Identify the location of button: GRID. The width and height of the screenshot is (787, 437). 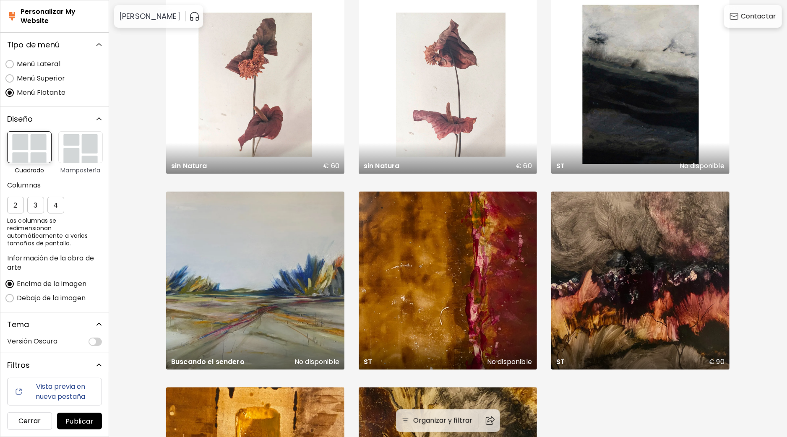
(29, 147).